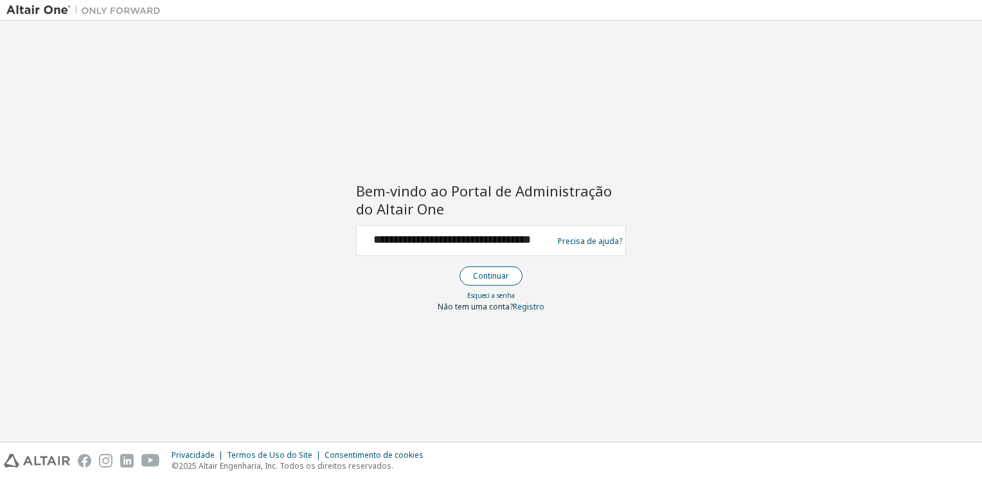 This screenshot has height=479, width=982. I want to click on div: Termos de Uso do Site, so click(276, 455).